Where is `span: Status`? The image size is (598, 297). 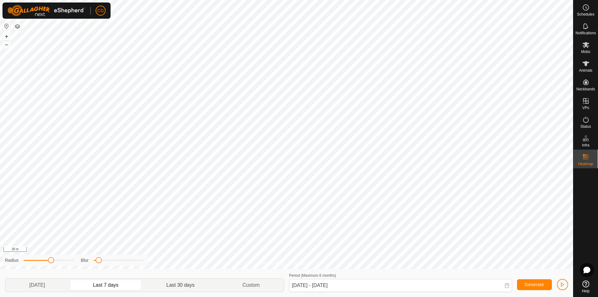 span: Status is located at coordinates (585, 126).